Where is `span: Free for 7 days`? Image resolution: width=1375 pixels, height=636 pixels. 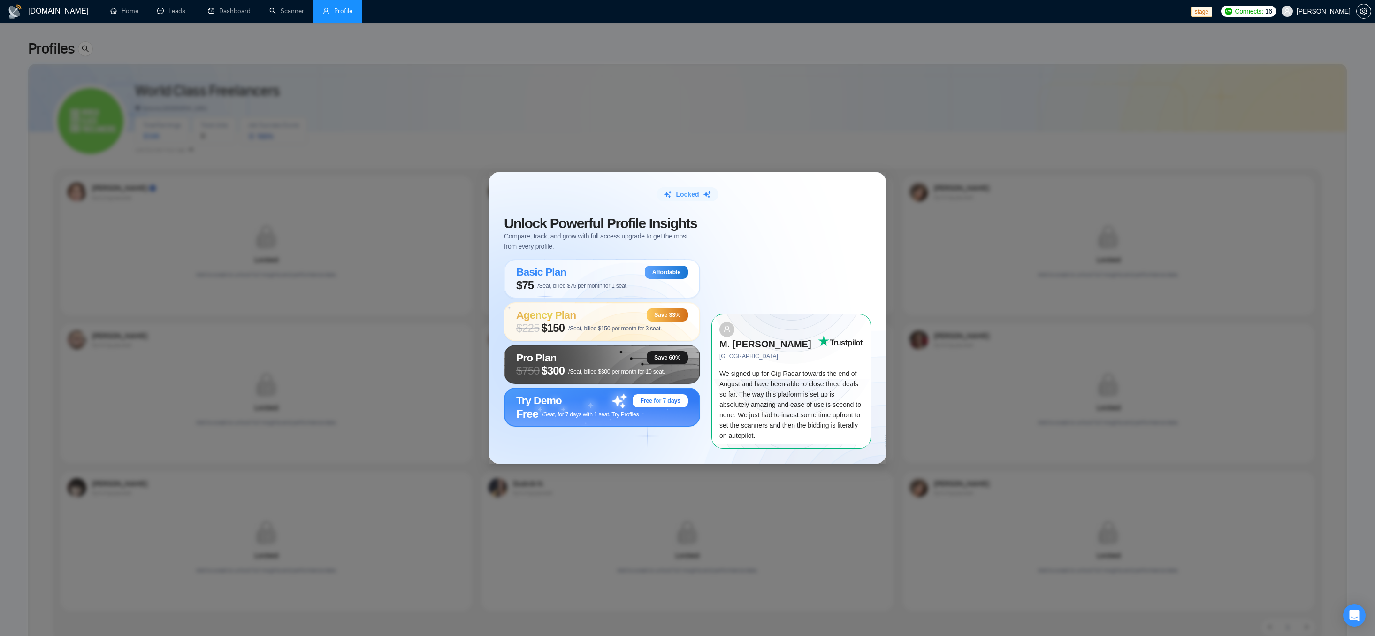
span: Free for 7 days is located at coordinates (660, 401).